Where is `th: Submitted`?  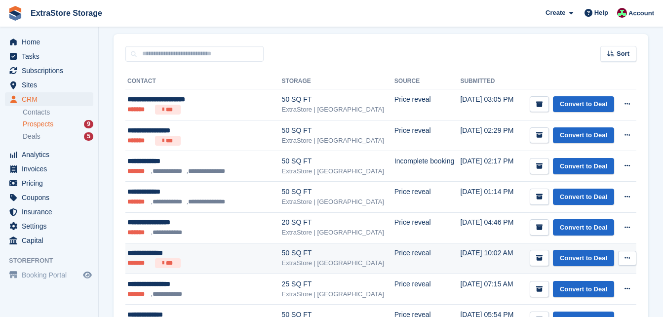 th: Submitted is located at coordinates (489, 81).